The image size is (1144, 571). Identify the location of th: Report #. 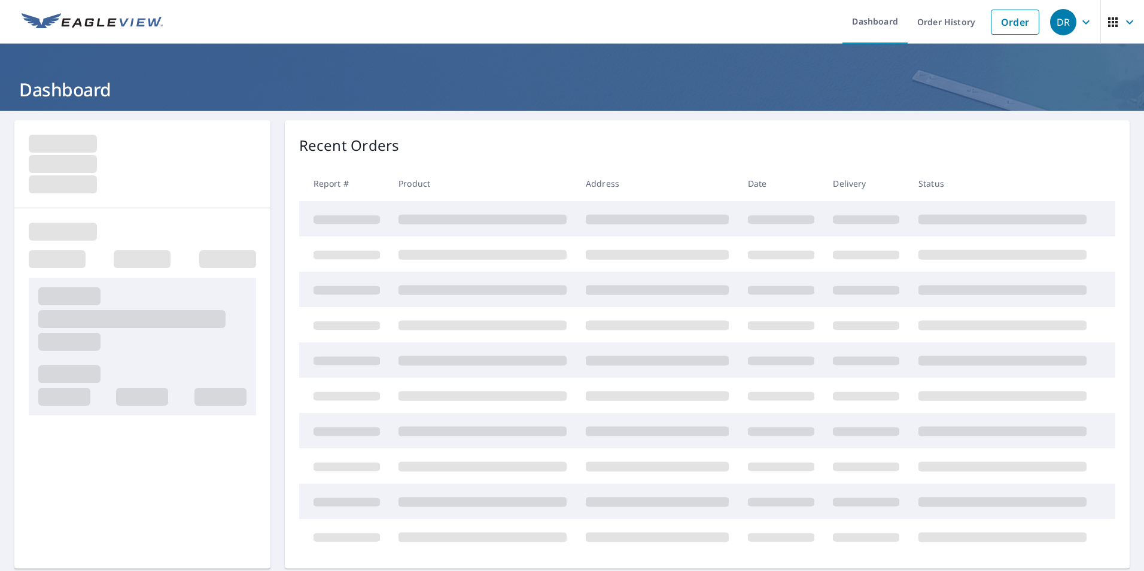
(344, 183).